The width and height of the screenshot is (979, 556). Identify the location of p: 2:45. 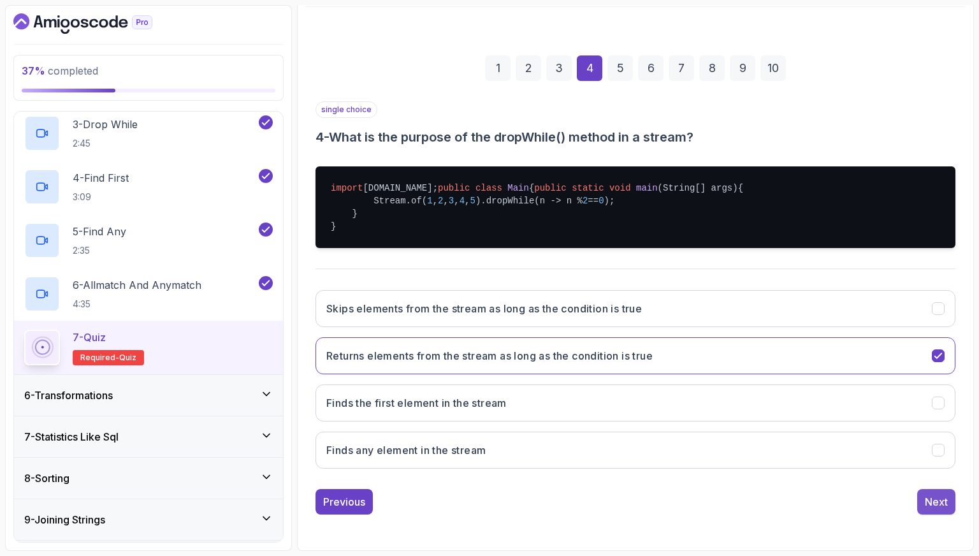
(105, 143).